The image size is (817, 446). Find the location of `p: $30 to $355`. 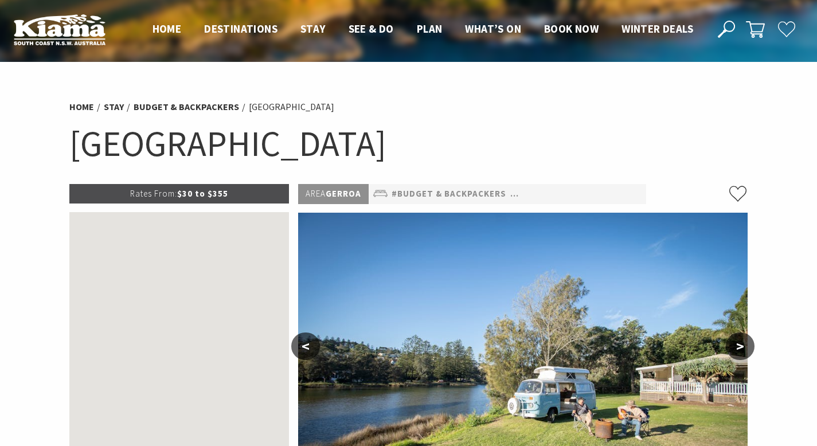

p: $30 to $355 is located at coordinates (180, 194).